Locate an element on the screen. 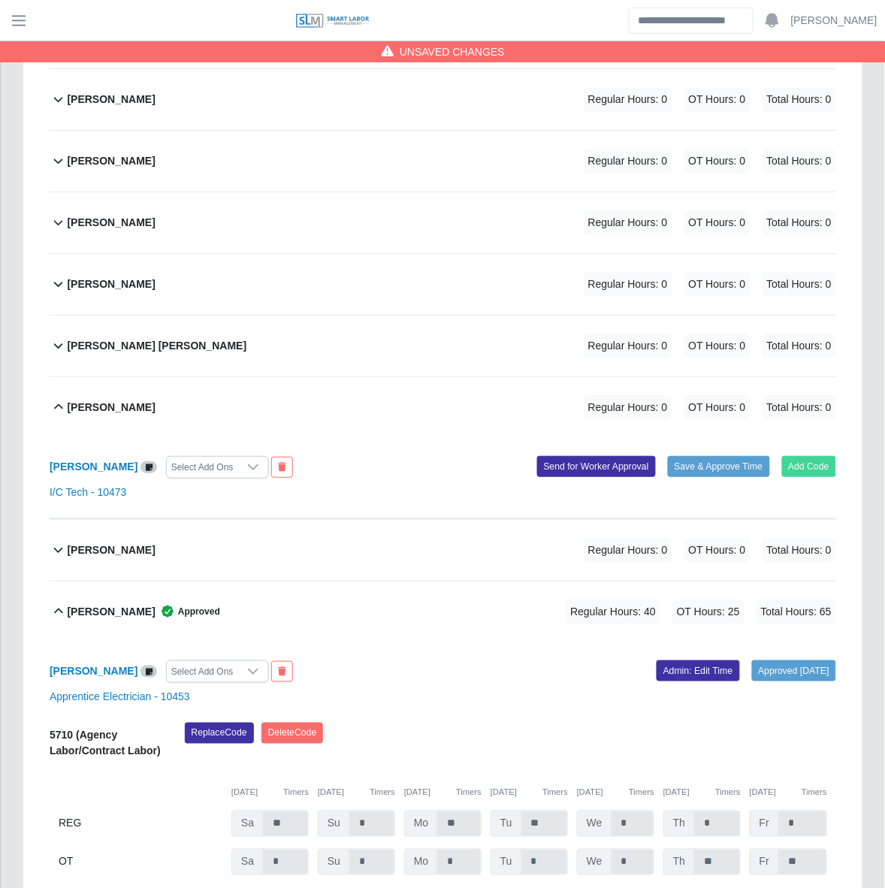 The width and height of the screenshot is (885, 888). button: Send for Worker Approval is located at coordinates (597, 467).